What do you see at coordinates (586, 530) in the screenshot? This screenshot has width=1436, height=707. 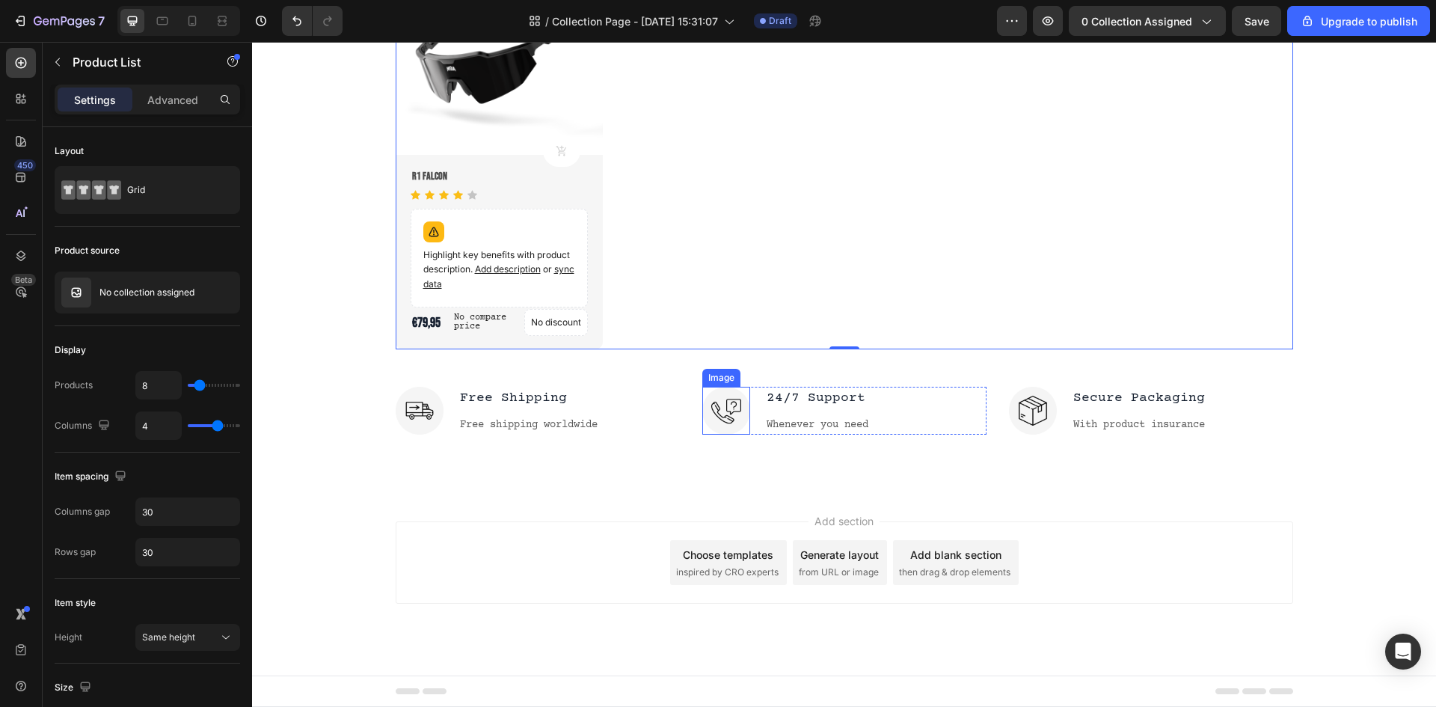 I see `span: from URL or image` at bounding box center [586, 530].